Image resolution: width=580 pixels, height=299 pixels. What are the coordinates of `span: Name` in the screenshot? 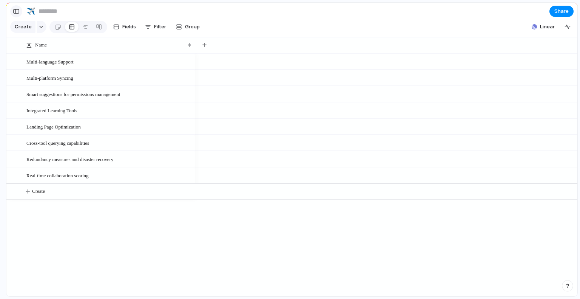 It's located at (41, 45).